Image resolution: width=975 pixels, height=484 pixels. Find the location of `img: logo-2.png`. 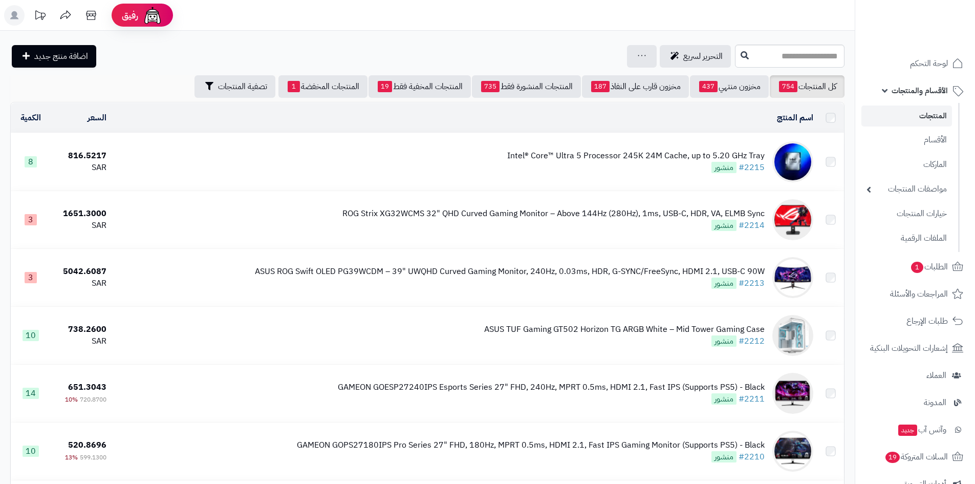

img: logo-2.png is located at coordinates (936, 21).